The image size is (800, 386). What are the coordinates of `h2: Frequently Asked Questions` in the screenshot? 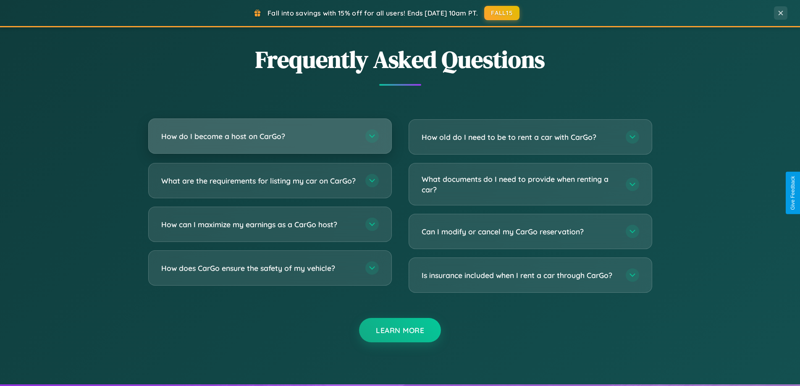 It's located at (400, 59).